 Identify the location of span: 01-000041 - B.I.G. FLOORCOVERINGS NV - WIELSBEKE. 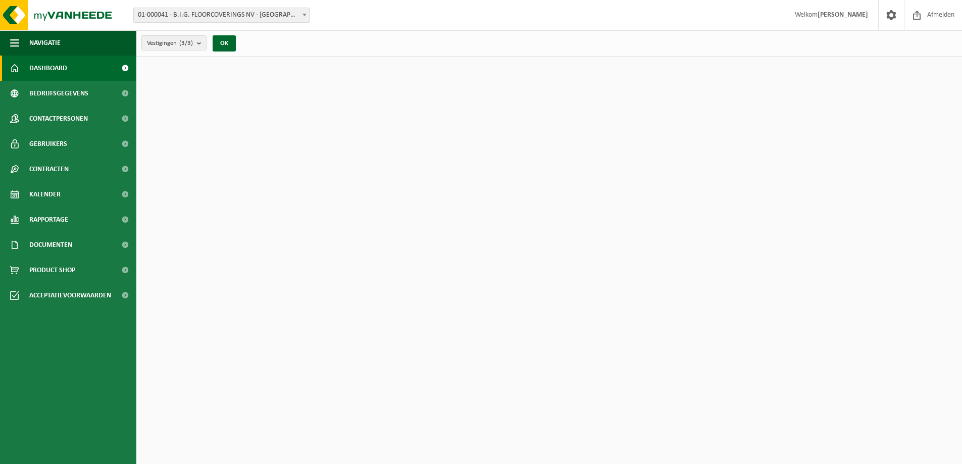
(222, 15).